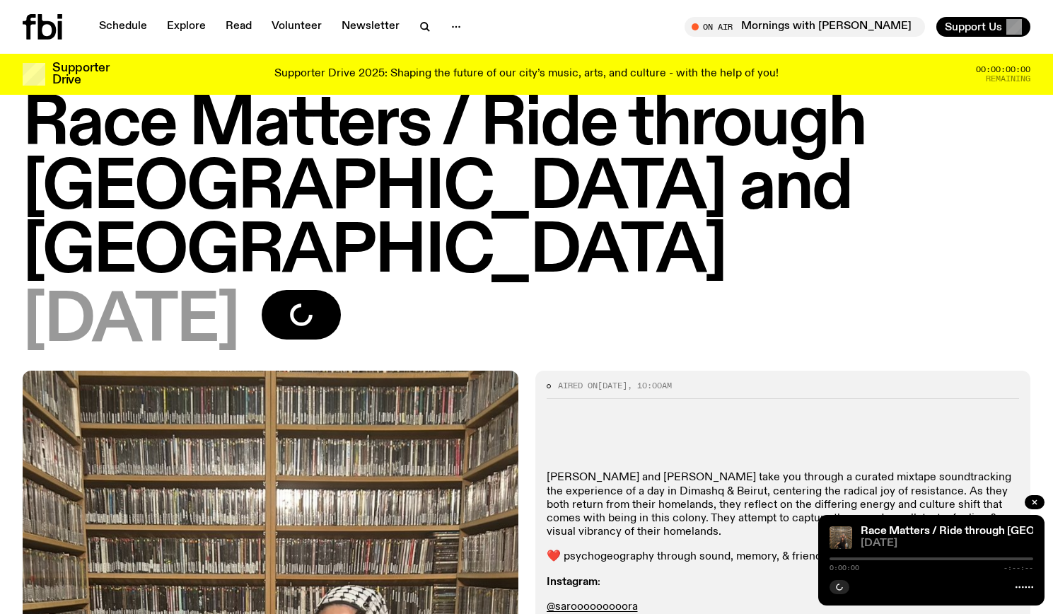 The image size is (1053, 614). What do you see at coordinates (123, 27) in the screenshot?
I see `a: Schedule` at bounding box center [123, 27].